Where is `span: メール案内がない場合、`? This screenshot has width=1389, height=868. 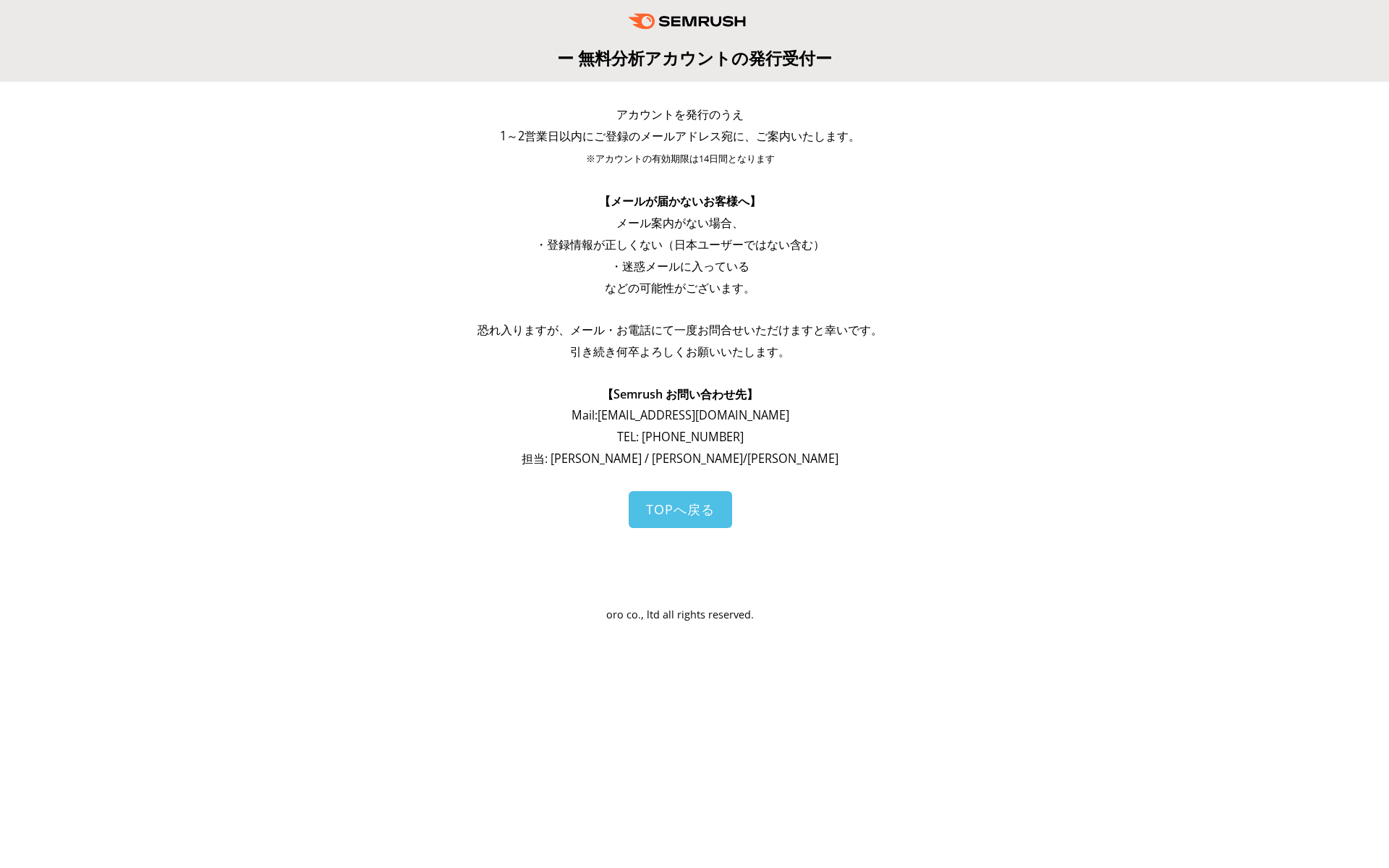 span: メール案内がない場合、 is located at coordinates (680, 223).